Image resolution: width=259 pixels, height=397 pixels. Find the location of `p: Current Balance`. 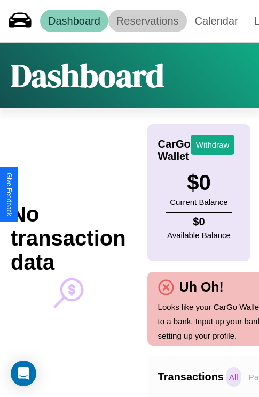

p: Current Balance is located at coordinates (199, 202).